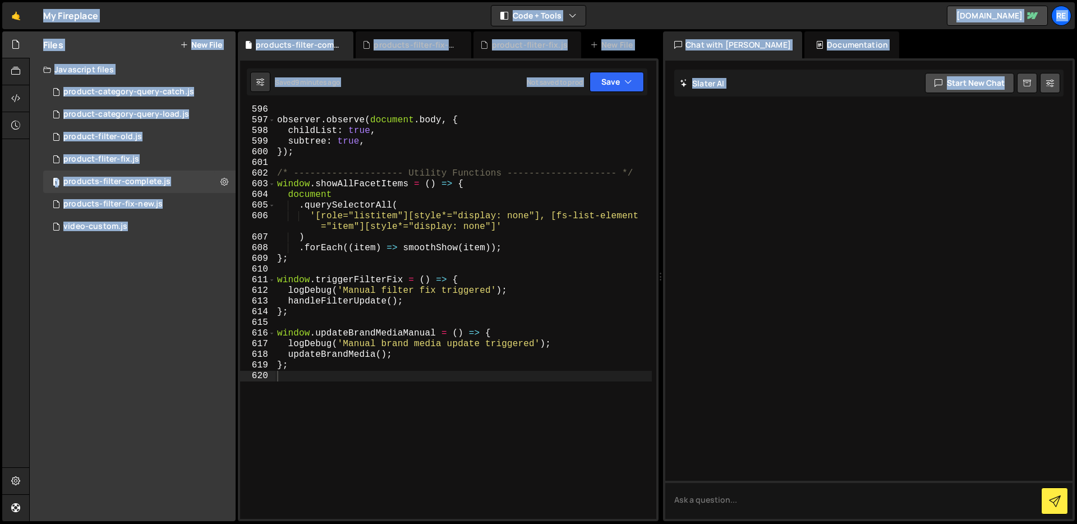 This screenshot has height=524, width=1077. I want to click on div: Documentation, so click(852, 45).